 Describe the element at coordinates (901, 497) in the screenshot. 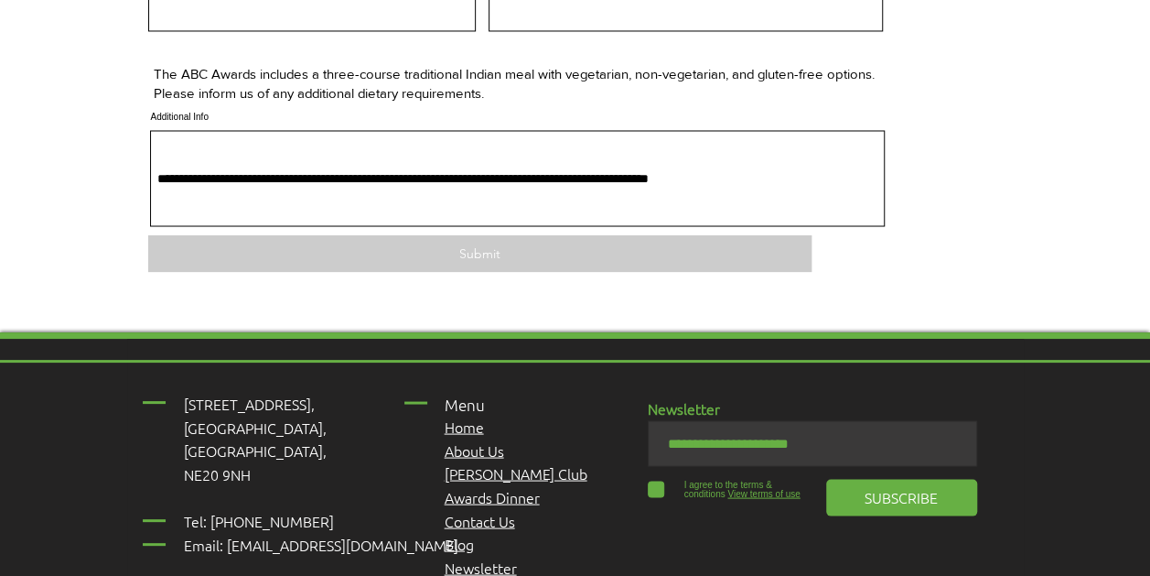

I see `button: SUBSCRIBE` at that location.